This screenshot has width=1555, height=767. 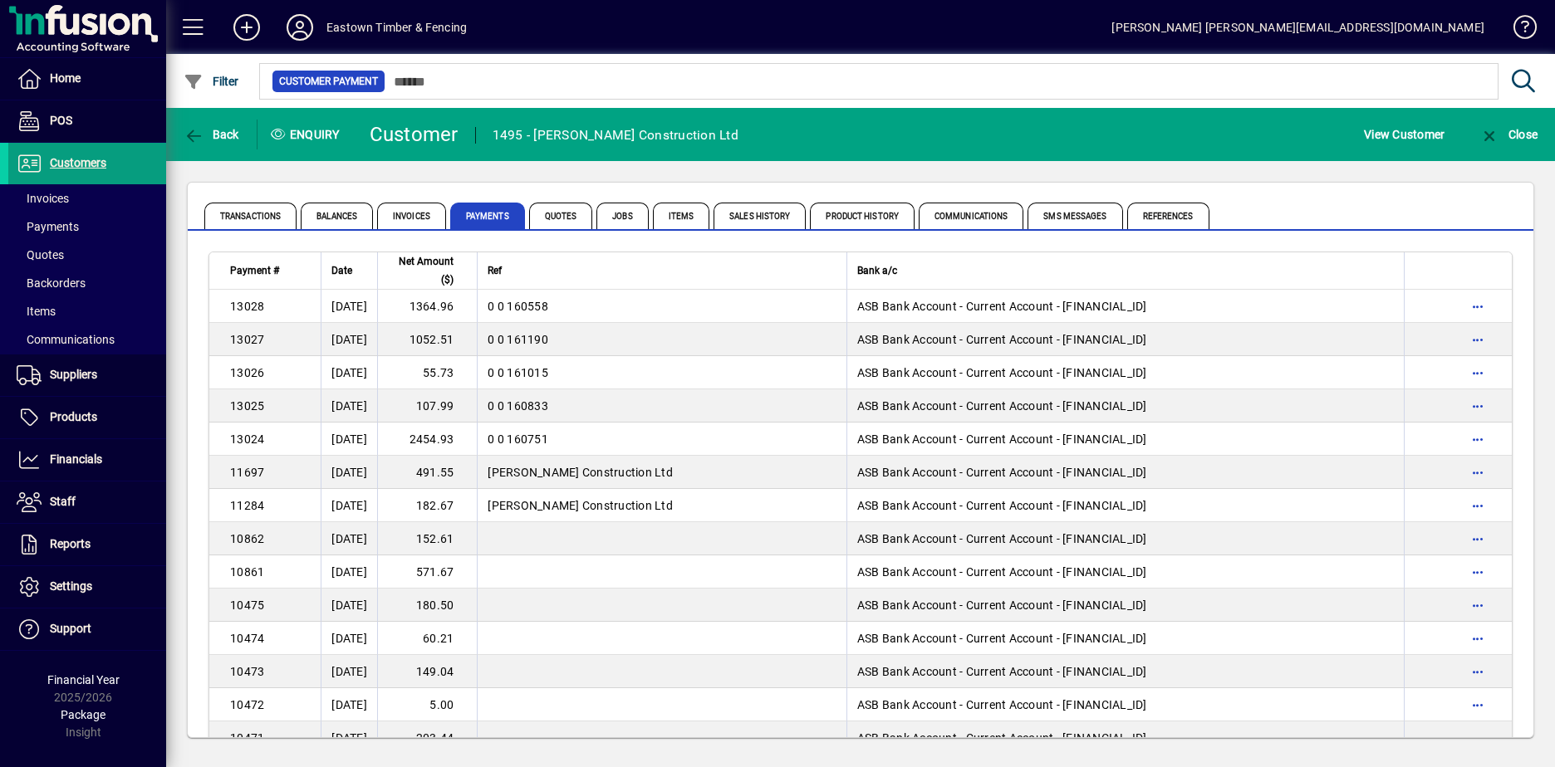 I want to click on span: 10475, so click(x=247, y=605).